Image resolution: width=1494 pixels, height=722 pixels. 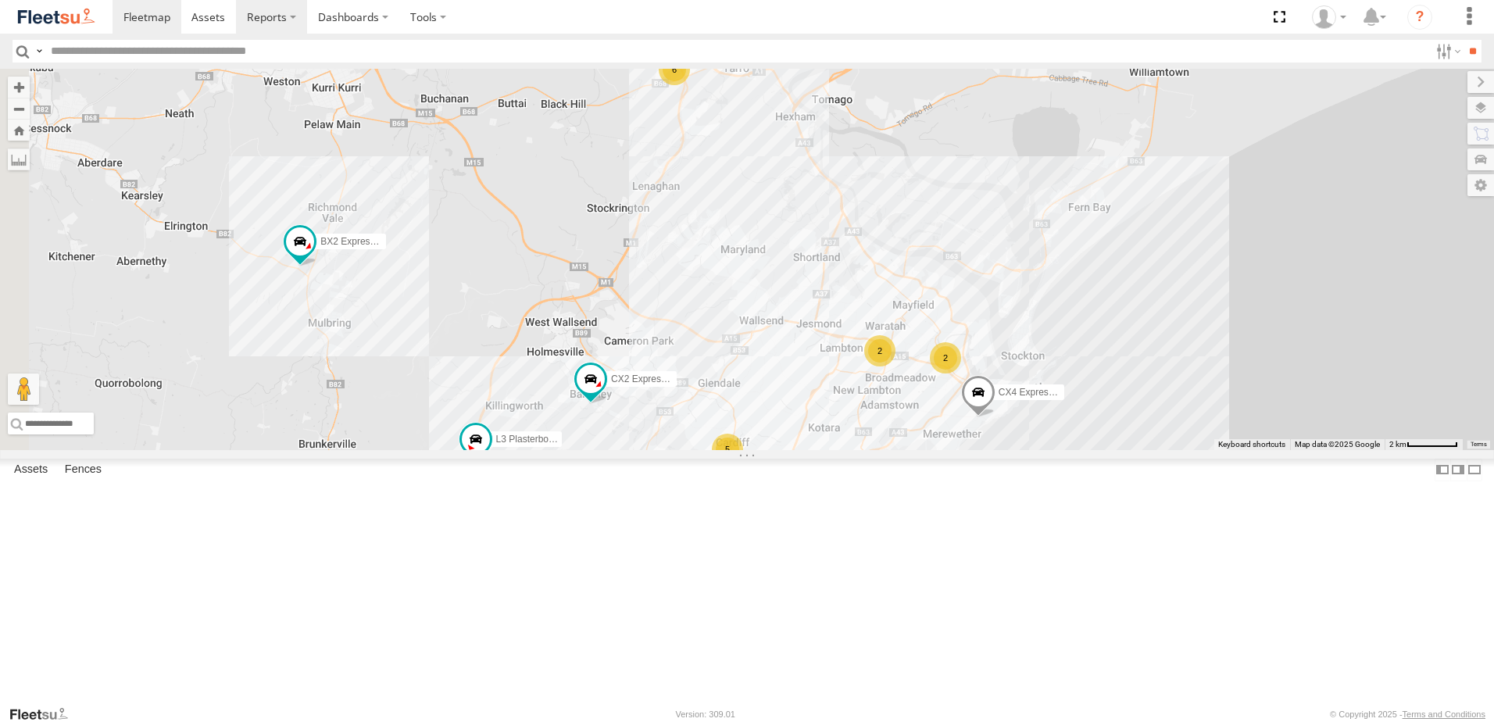 What do you see at coordinates (23, 389) in the screenshot?
I see `button: Drag Pegman onto the map to open Street View` at bounding box center [23, 389].